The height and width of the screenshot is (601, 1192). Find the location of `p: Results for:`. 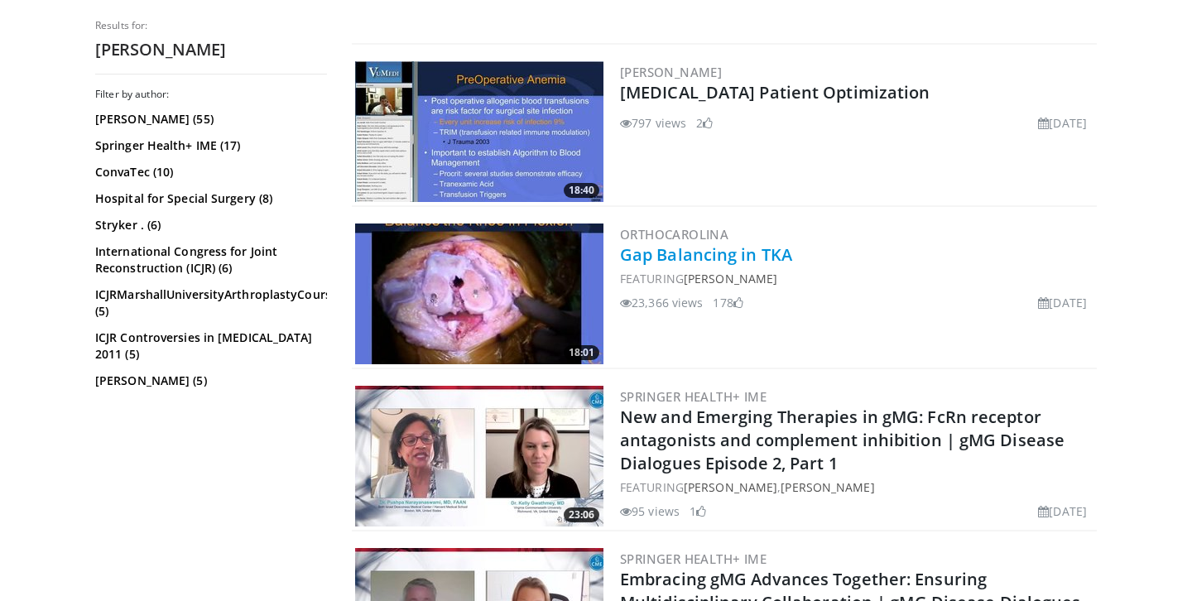

p: Results for: is located at coordinates (211, 26).